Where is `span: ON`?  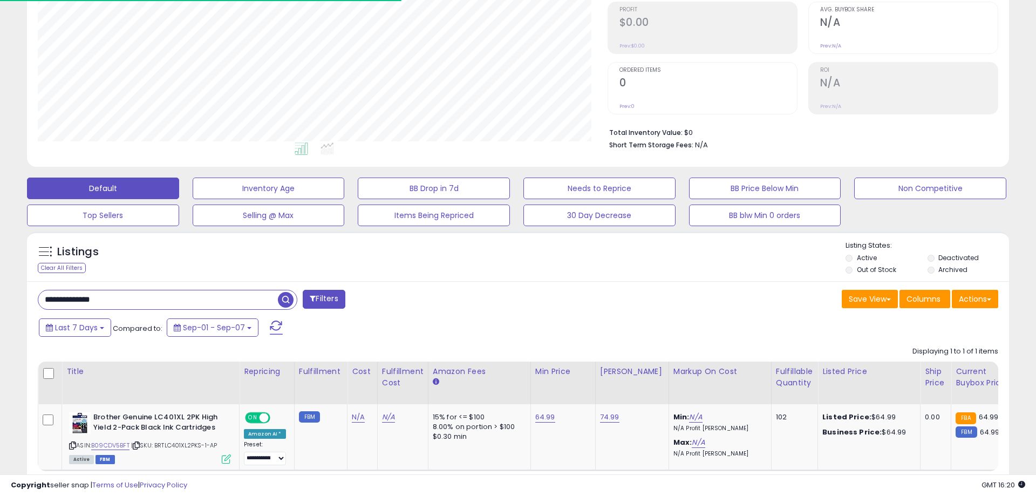
span: ON is located at coordinates (252, 418).